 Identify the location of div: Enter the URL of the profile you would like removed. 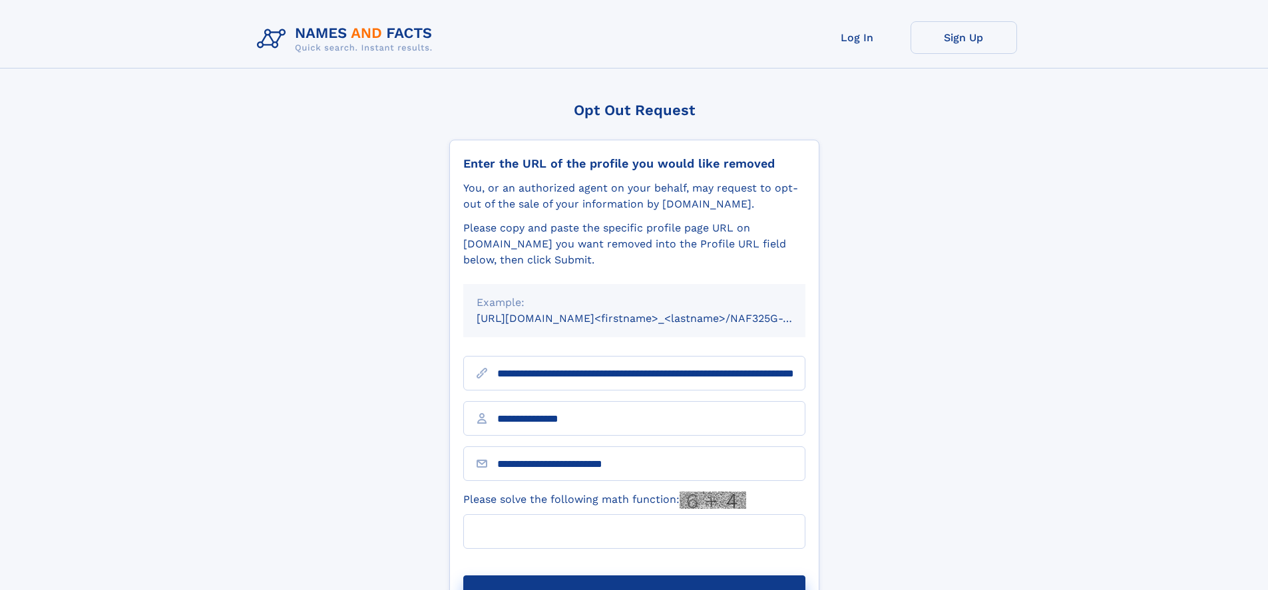
(634, 164).